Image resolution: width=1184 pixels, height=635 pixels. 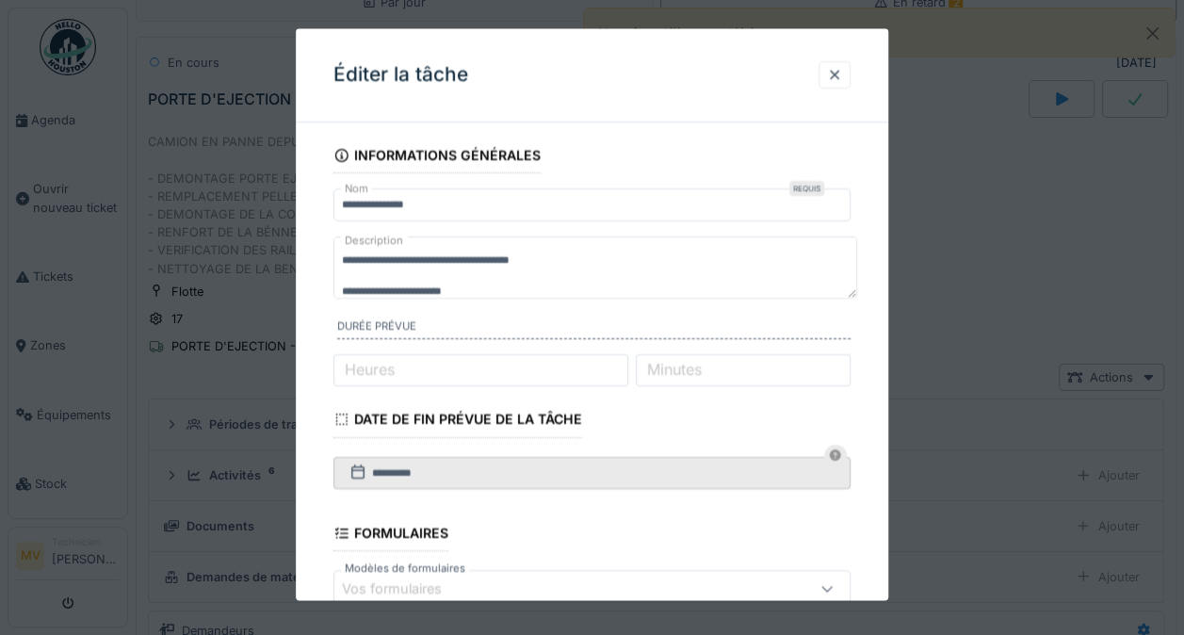 What do you see at coordinates (674, 370) in the screenshot?
I see `label: Minutes` at bounding box center [674, 370].